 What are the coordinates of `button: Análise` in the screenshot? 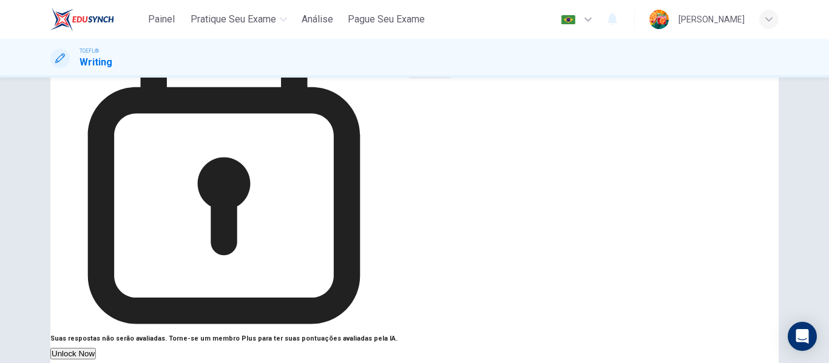 It's located at (317, 19).